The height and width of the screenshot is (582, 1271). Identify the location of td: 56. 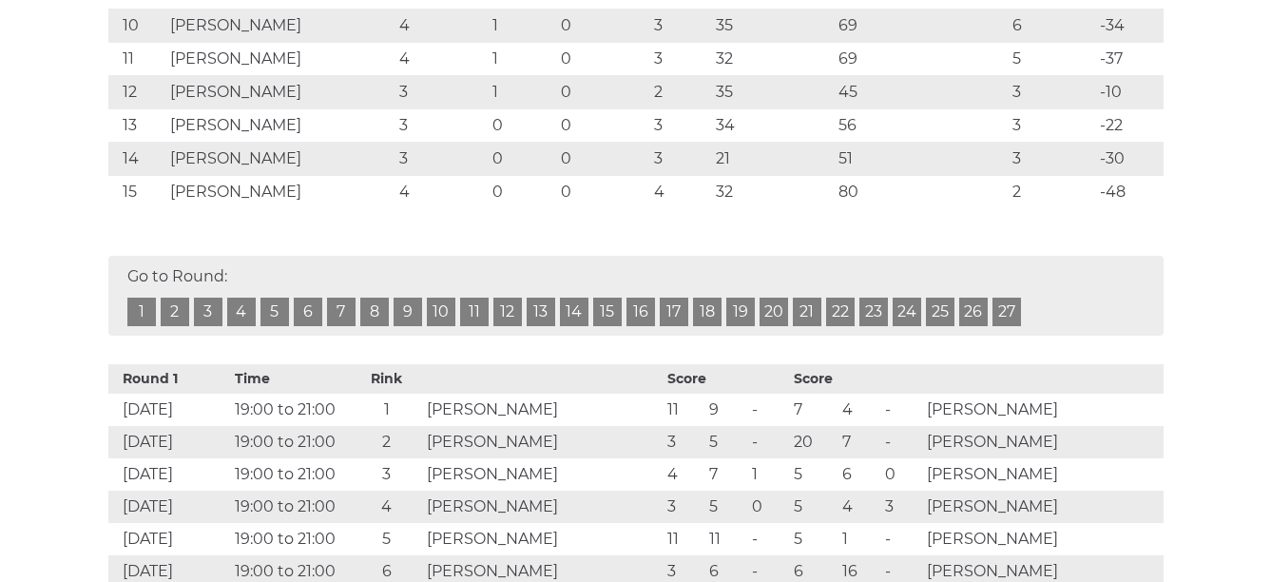
(920, 125).